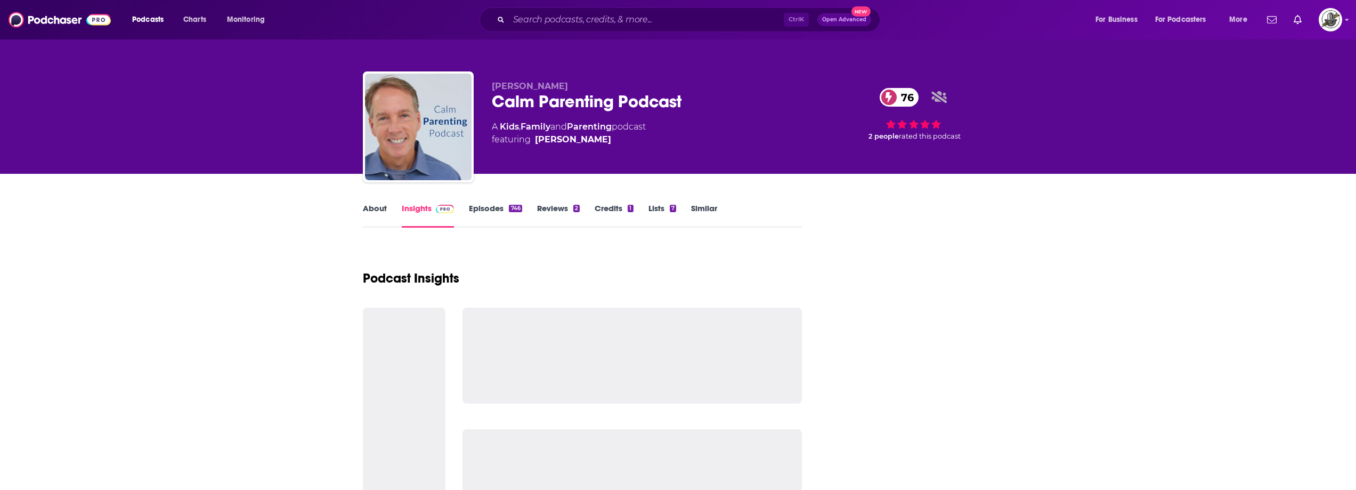 Image resolution: width=1356 pixels, height=490 pixels. I want to click on a: Family, so click(535, 126).